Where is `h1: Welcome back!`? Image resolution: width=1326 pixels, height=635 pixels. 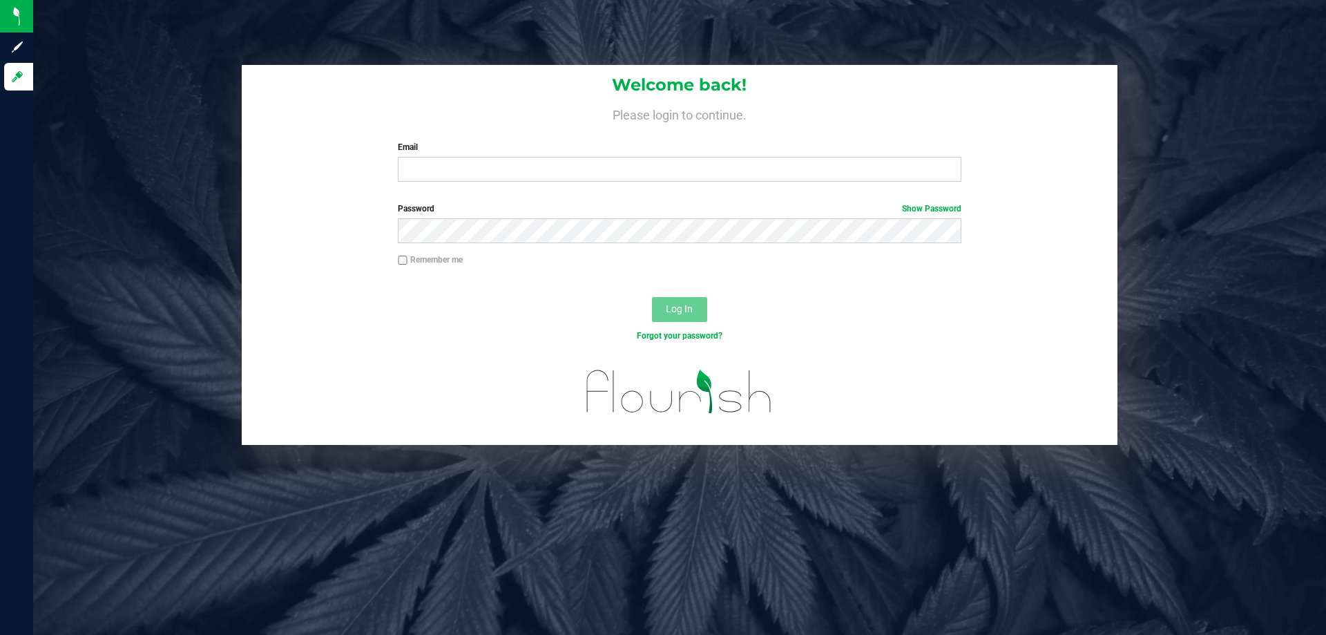
h1: Welcome back! is located at coordinates (680, 85).